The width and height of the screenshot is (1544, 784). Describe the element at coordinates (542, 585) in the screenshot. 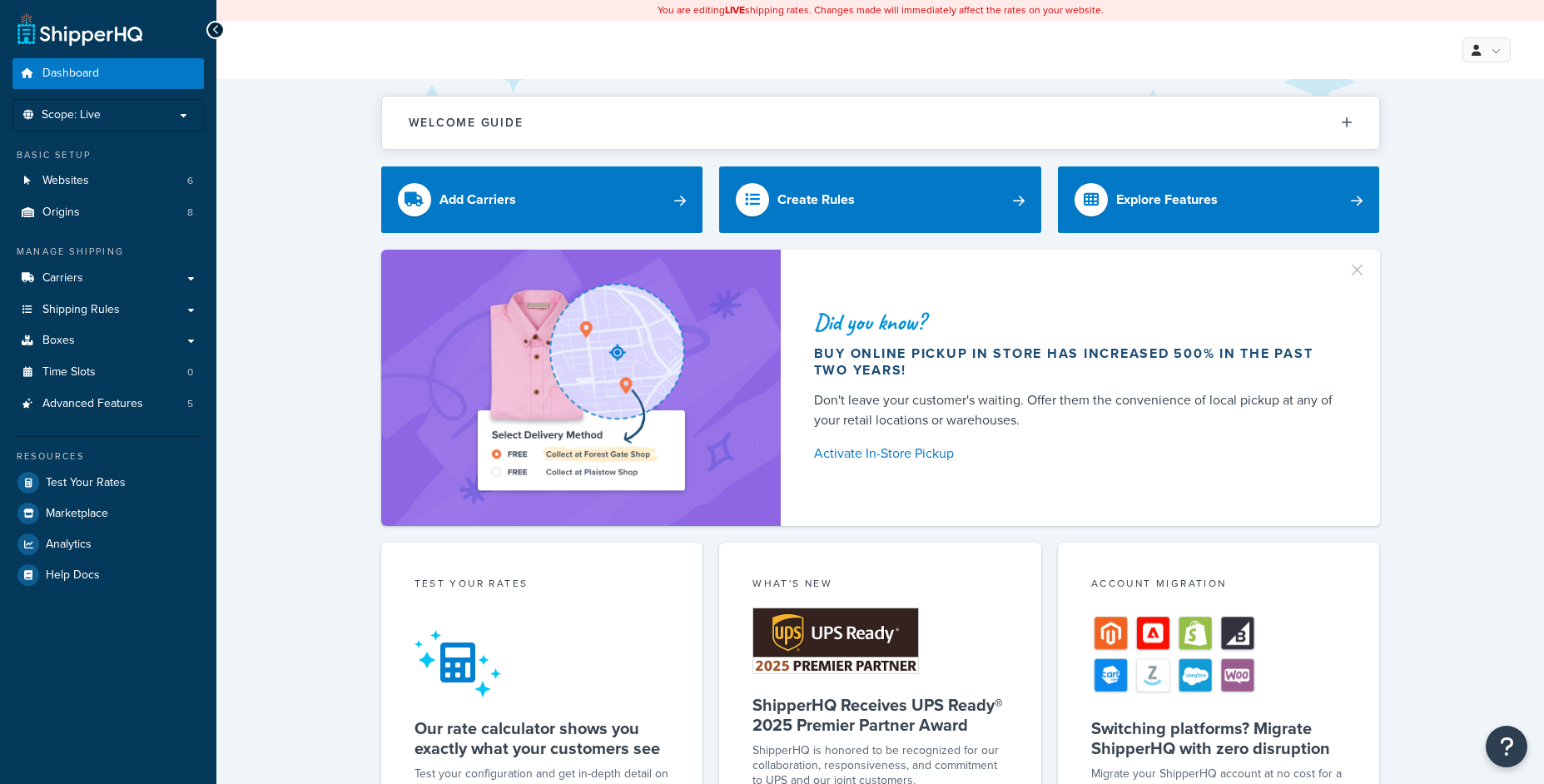

I see `div: Test your rates` at that location.